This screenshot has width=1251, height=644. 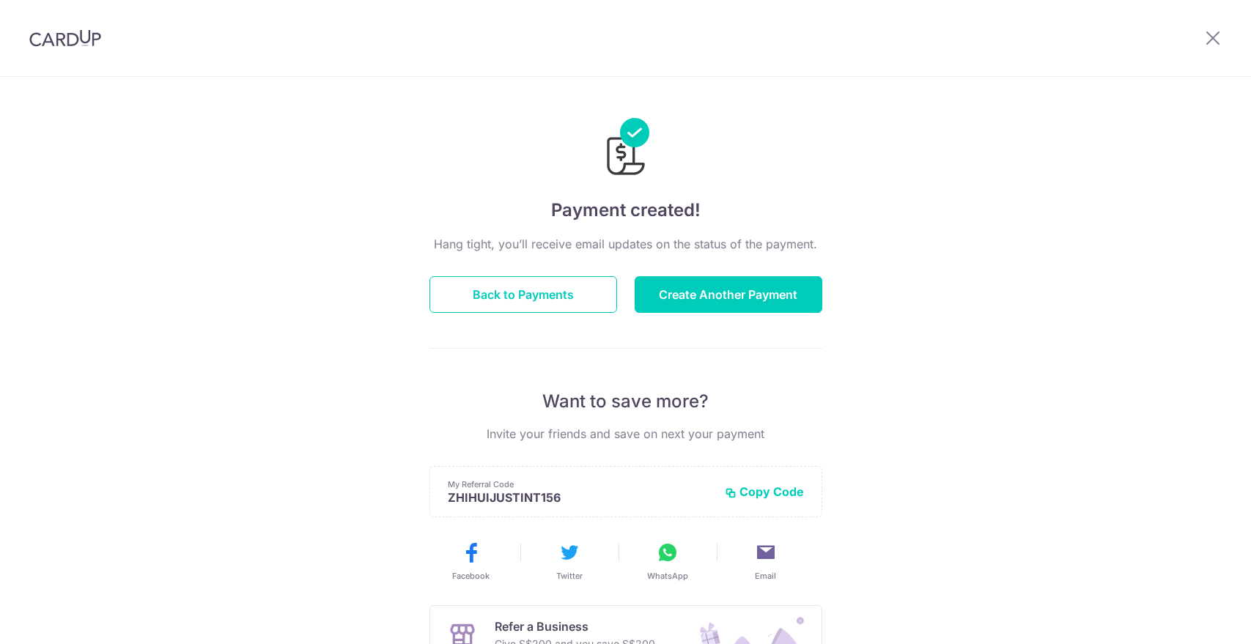 I want to click on img: CardUp, so click(x=65, y=38).